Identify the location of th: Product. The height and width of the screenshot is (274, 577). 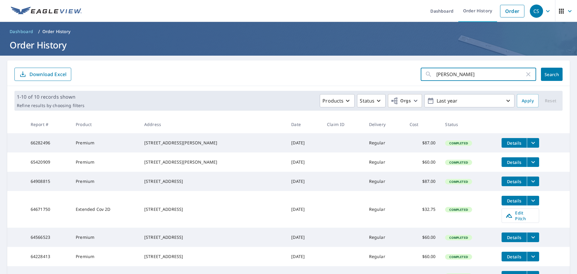
(105, 124).